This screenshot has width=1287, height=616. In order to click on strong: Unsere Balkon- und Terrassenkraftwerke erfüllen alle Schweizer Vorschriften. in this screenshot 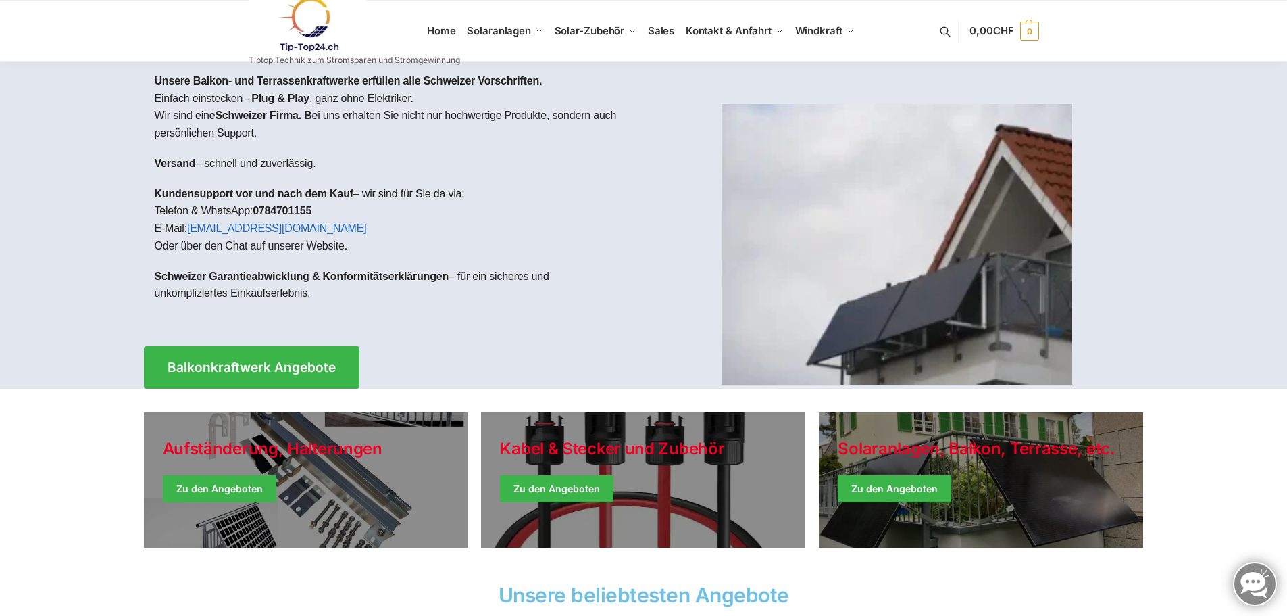, I will do `click(349, 80)`.